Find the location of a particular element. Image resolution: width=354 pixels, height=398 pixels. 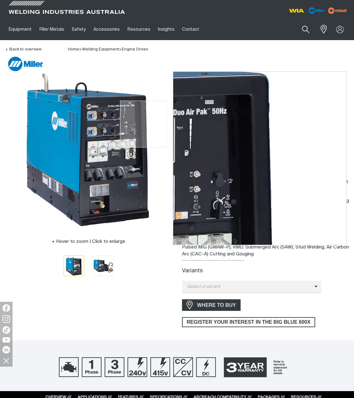

a: Contact is located at coordinates (191, 29).